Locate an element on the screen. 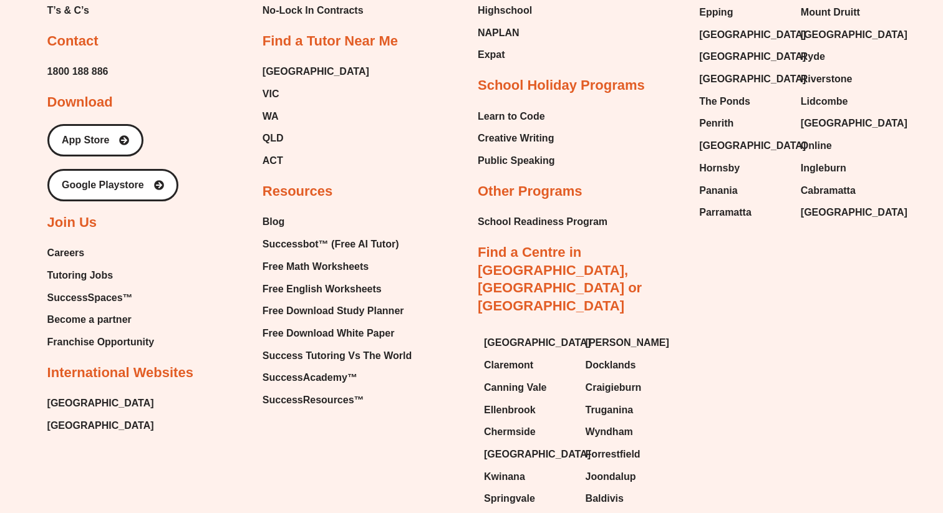 Image resolution: width=943 pixels, height=513 pixels. span: App Store is located at coordinates (85, 140).